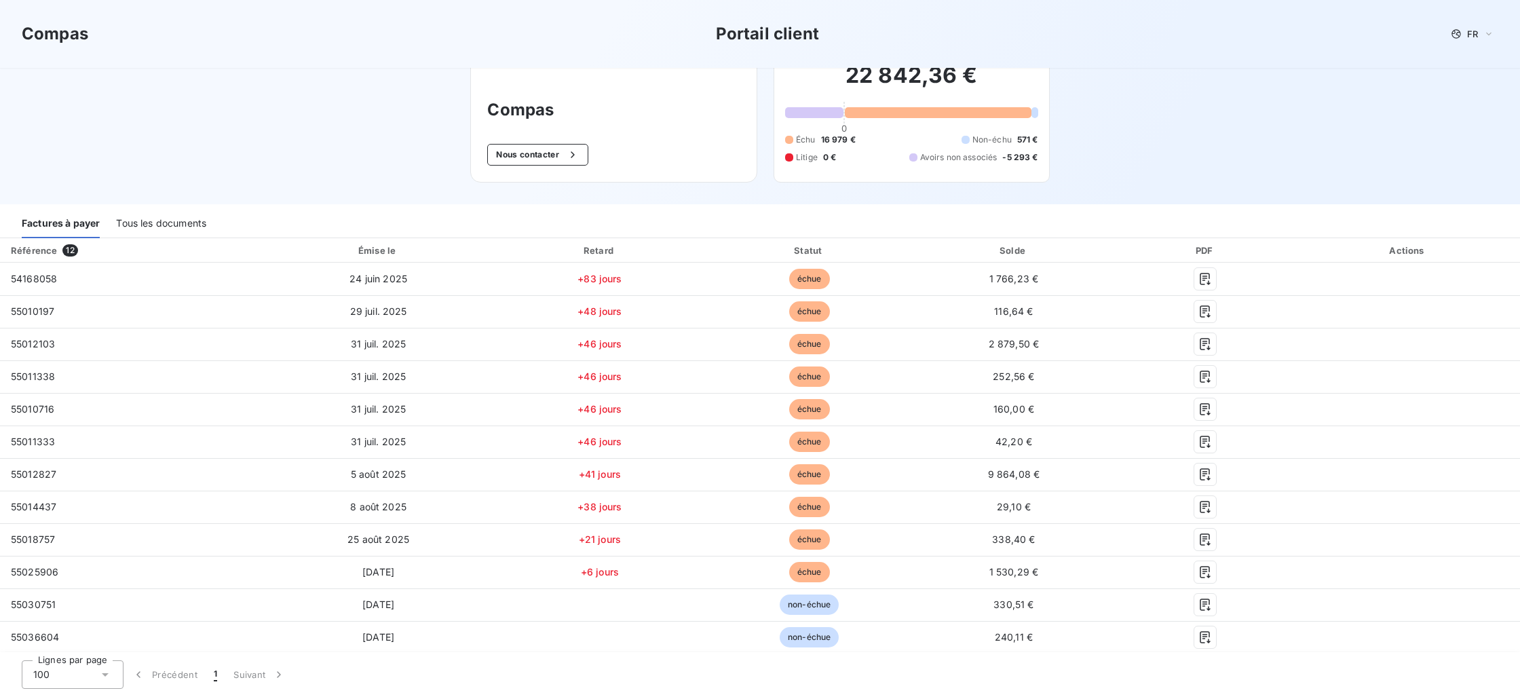 The height and width of the screenshot is (697, 1520). What do you see at coordinates (1013, 604) in the screenshot?
I see `span: 330,51 €` at bounding box center [1013, 604].